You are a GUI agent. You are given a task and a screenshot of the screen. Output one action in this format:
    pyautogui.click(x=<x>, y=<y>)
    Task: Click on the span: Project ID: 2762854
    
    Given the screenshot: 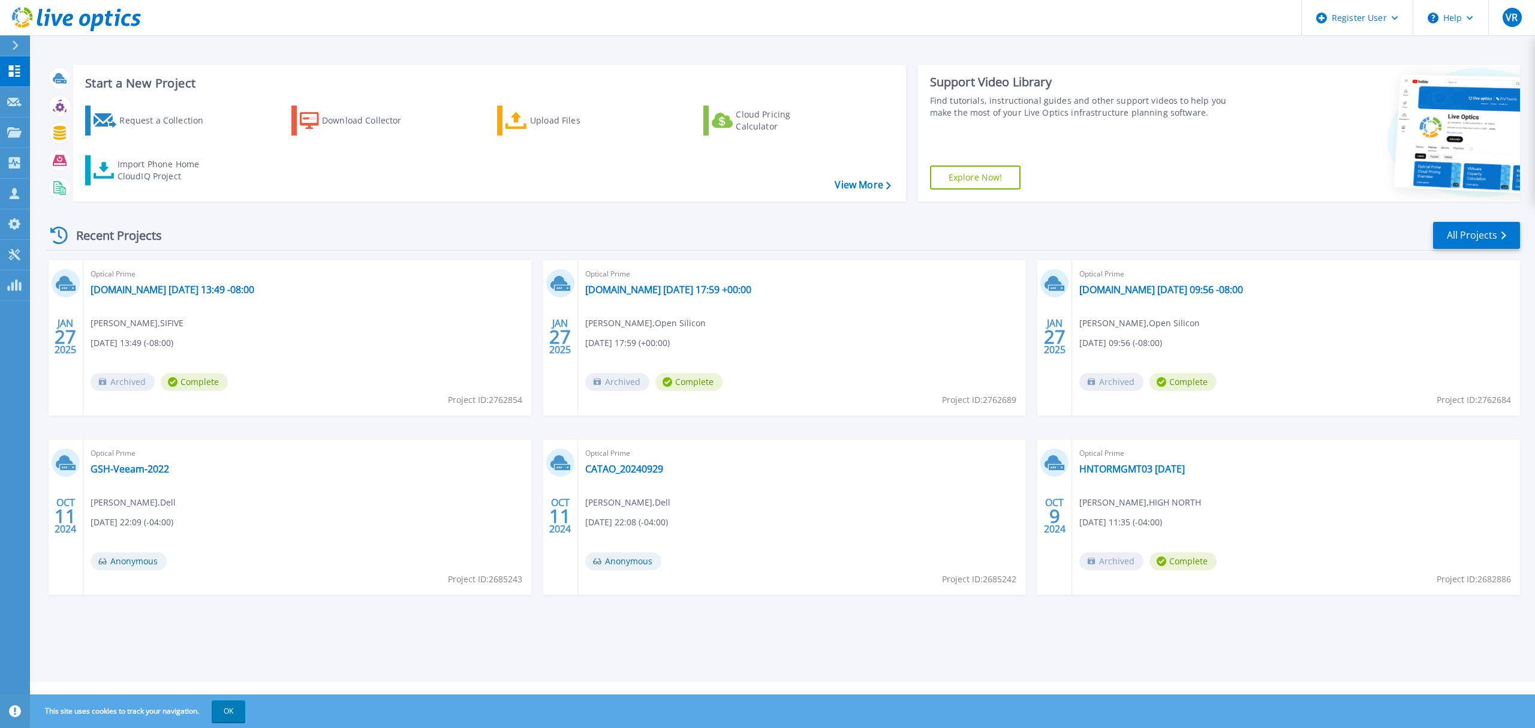 What is the action you would take?
    pyautogui.click(x=485, y=400)
    